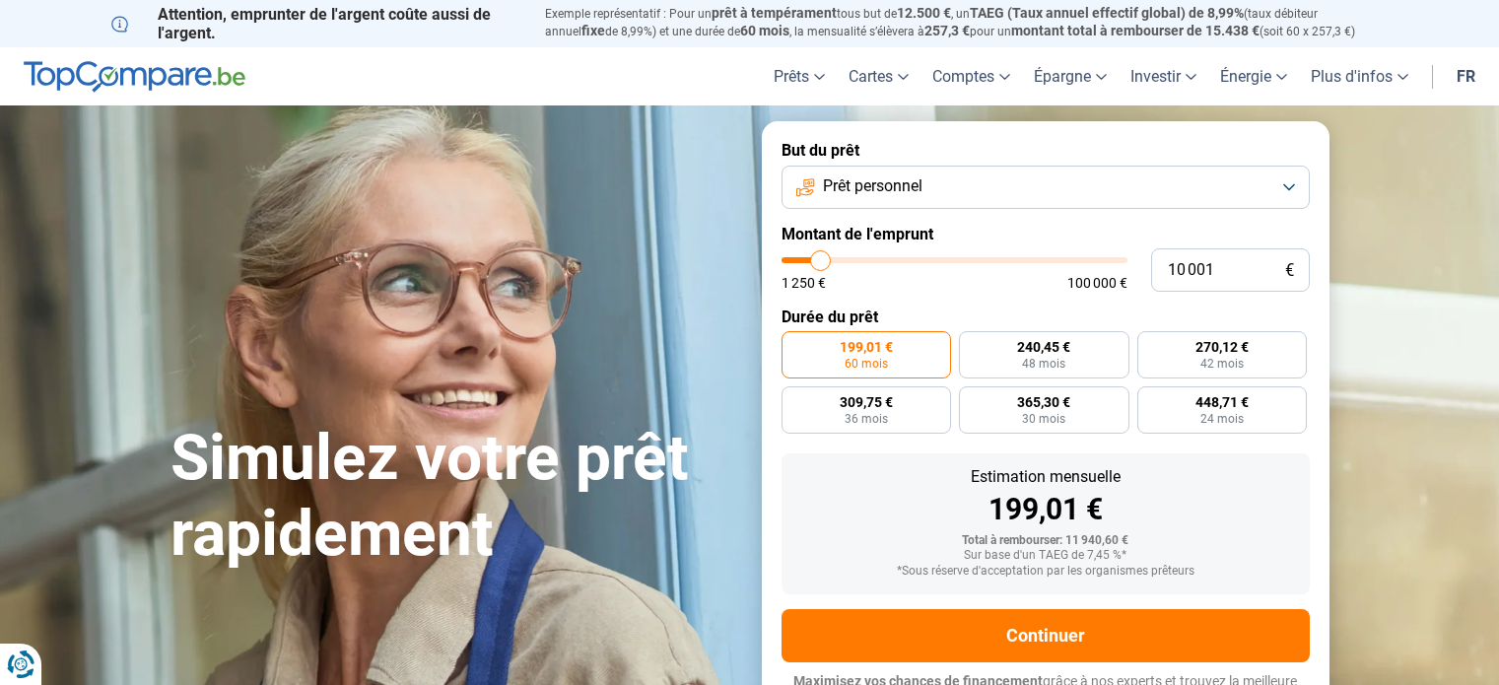  Describe the element at coordinates (1222, 364) in the screenshot. I see `span: 42 mois` at that location.